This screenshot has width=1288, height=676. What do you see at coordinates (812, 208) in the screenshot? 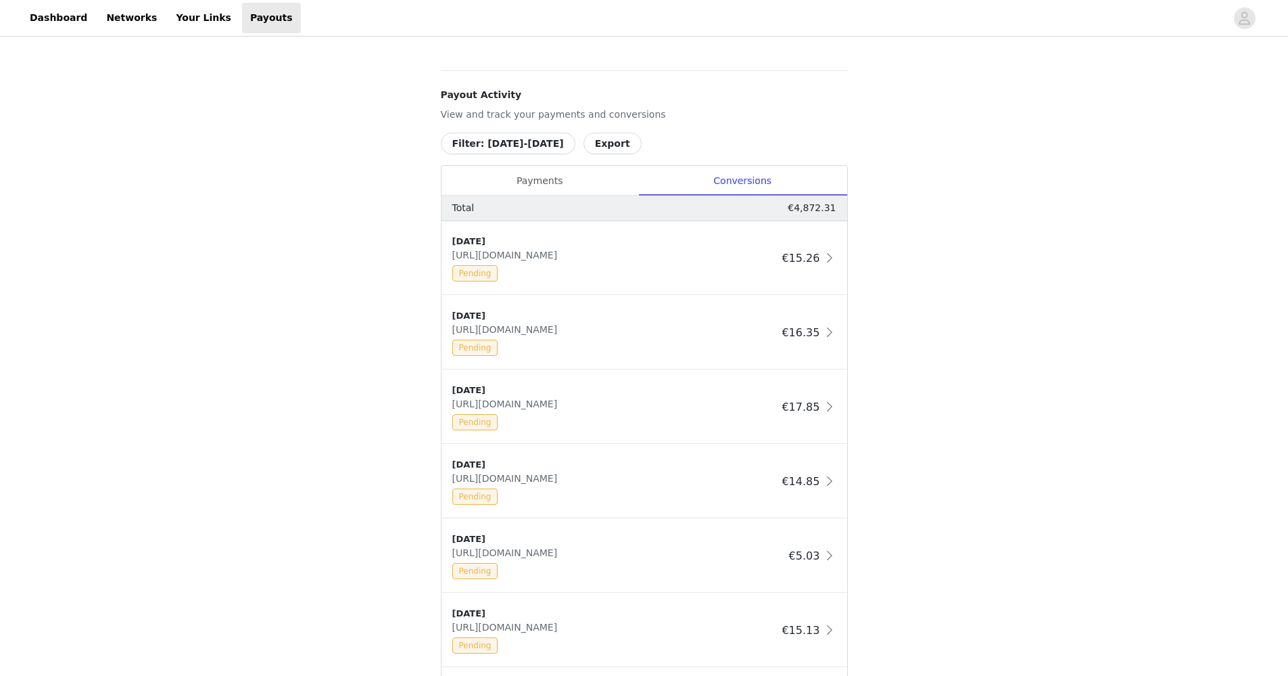
I see `p: €4,872.31` at bounding box center [812, 208].